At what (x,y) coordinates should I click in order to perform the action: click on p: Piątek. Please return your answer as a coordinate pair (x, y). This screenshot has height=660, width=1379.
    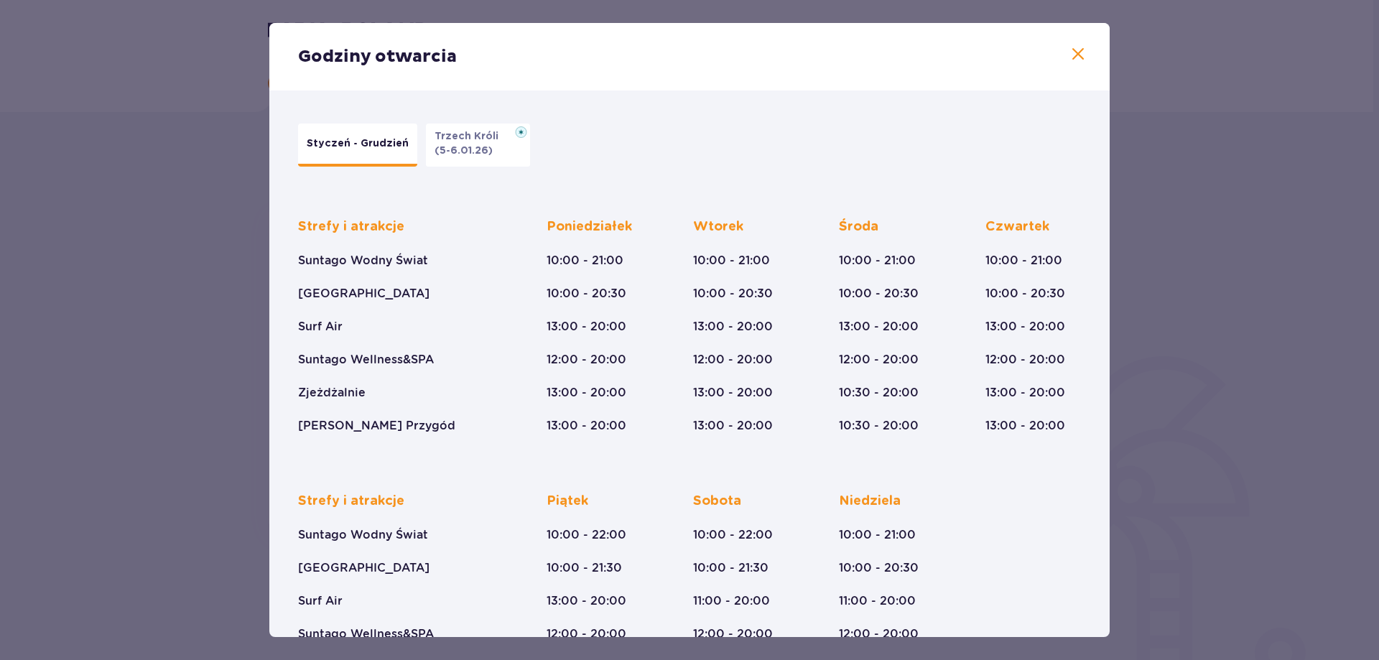
    Looking at the image, I should click on (567, 501).